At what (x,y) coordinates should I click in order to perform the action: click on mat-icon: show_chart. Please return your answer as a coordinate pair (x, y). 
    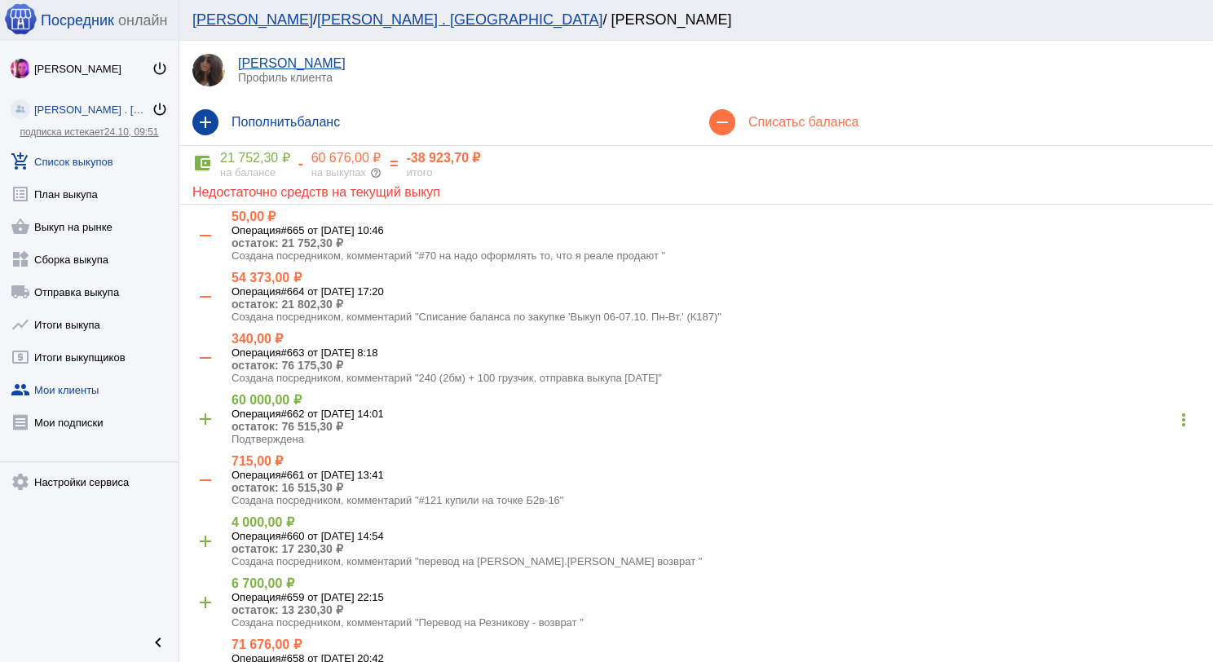
    Looking at the image, I should click on (20, 325).